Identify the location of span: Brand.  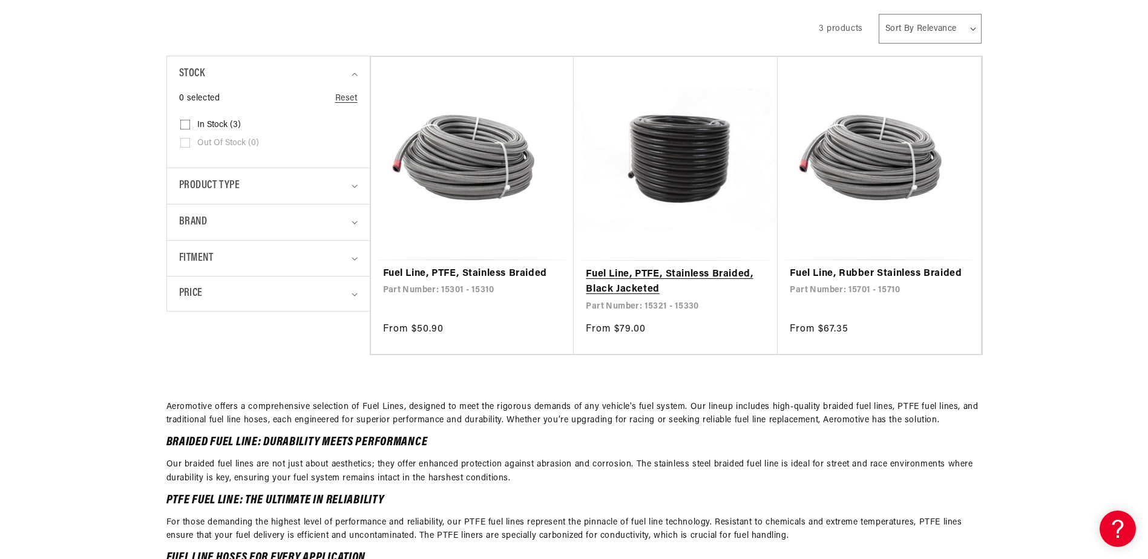
(193, 222).